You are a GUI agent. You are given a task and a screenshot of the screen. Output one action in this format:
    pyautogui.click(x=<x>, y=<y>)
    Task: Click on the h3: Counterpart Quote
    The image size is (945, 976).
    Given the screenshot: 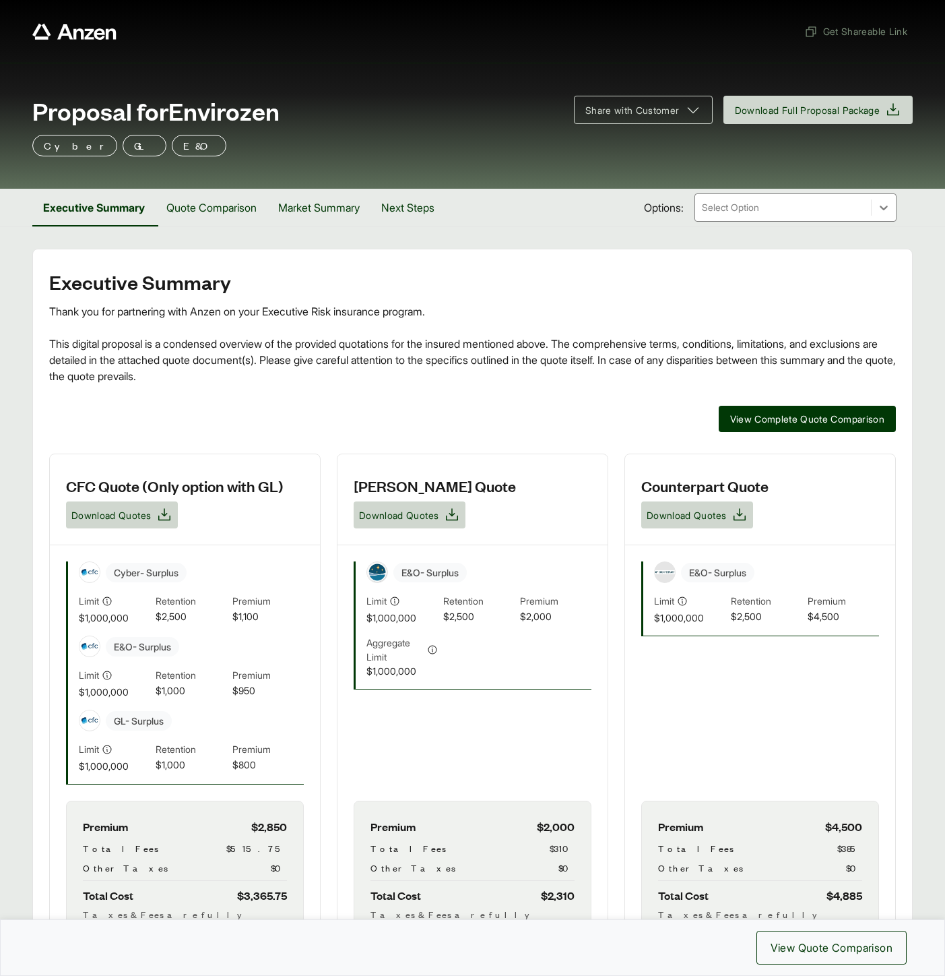 What is the action you would take?
    pyautogui.click(x=705, y=486)
    